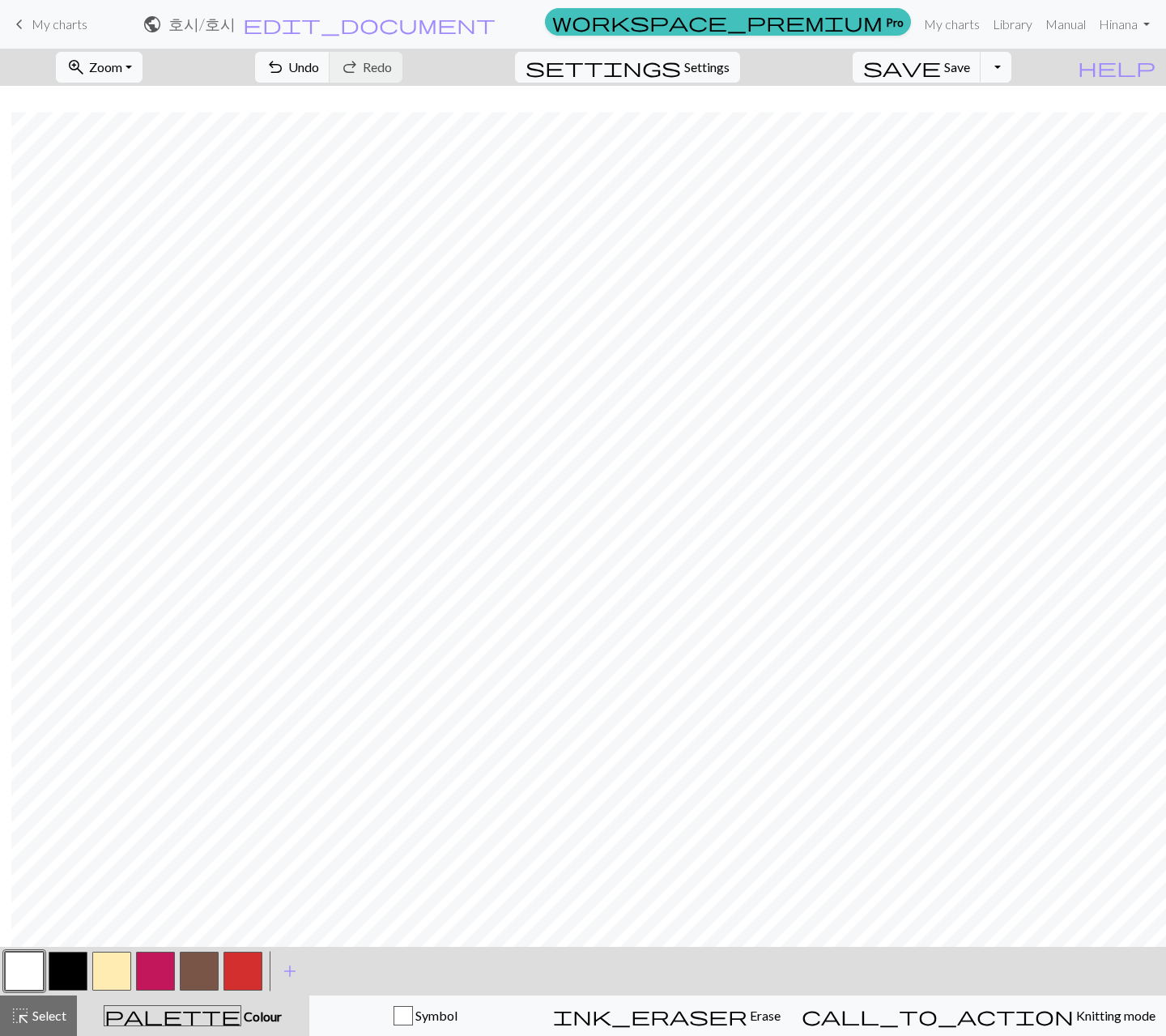  What do you see at coordinates (48, 1014) in the screenshot?
I see `span: Select` at bounding box center [48, 1014].